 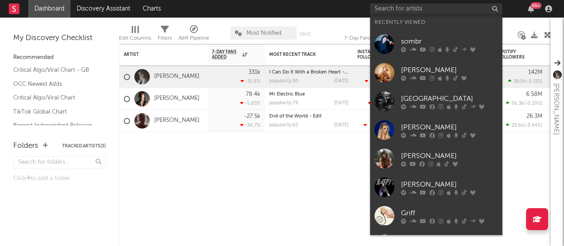 What do you see at coordinates (284, 81) in the screenshot?
I see `div: popularity: 50` at bounding box center [284, 81].